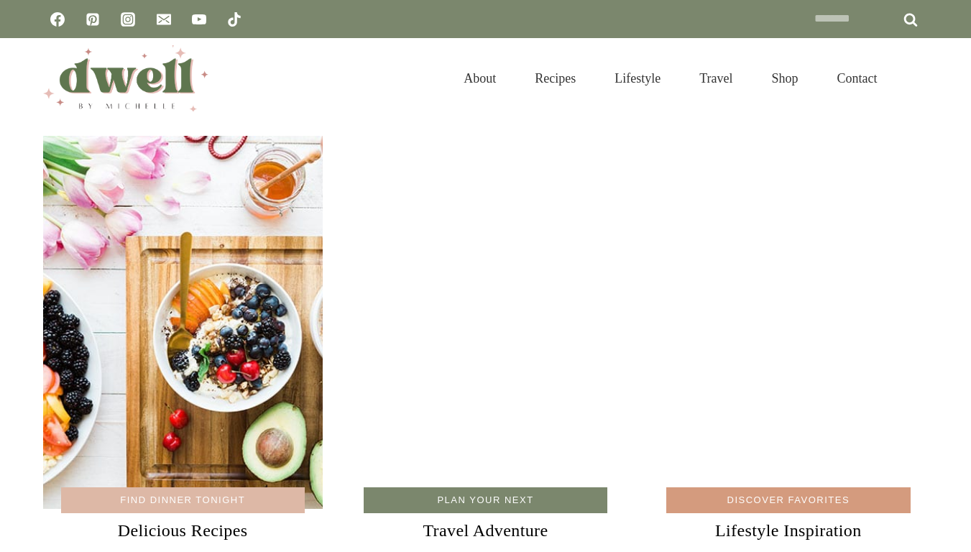 The height and width of the screenshot is (552, 971). Describe the element at coordinates (164, 19) in the screenshot. I see `a: Email` at that location.